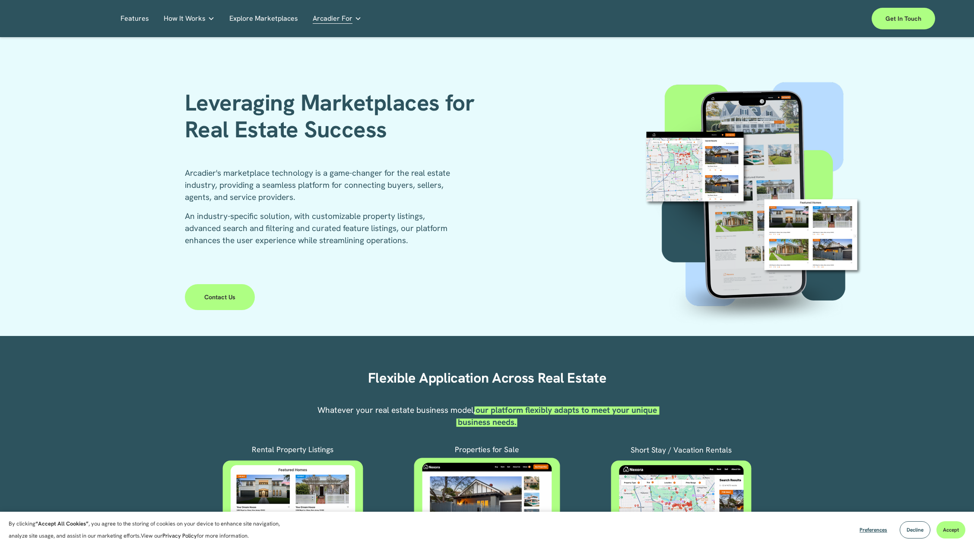  What do you see at coordinates (263, 18) in the screenshot?
I see `a: Explore Marketplaces` at bounding box center [263, 18].